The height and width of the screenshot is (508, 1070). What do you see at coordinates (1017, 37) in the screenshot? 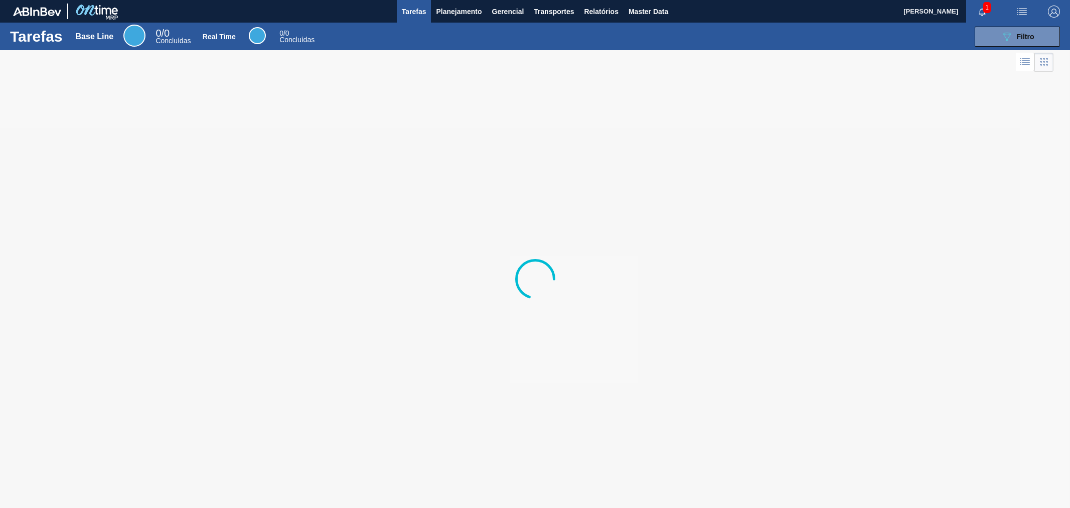
I see `button: Filtro` at bounding box center [1017, 37].